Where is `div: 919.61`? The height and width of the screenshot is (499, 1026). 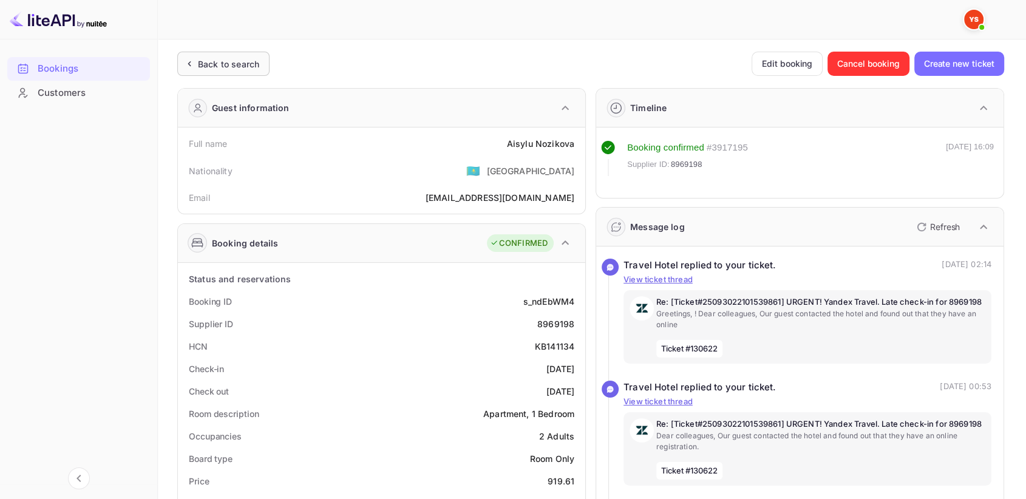
div: 919.61 is located at coordinates (561, 481).